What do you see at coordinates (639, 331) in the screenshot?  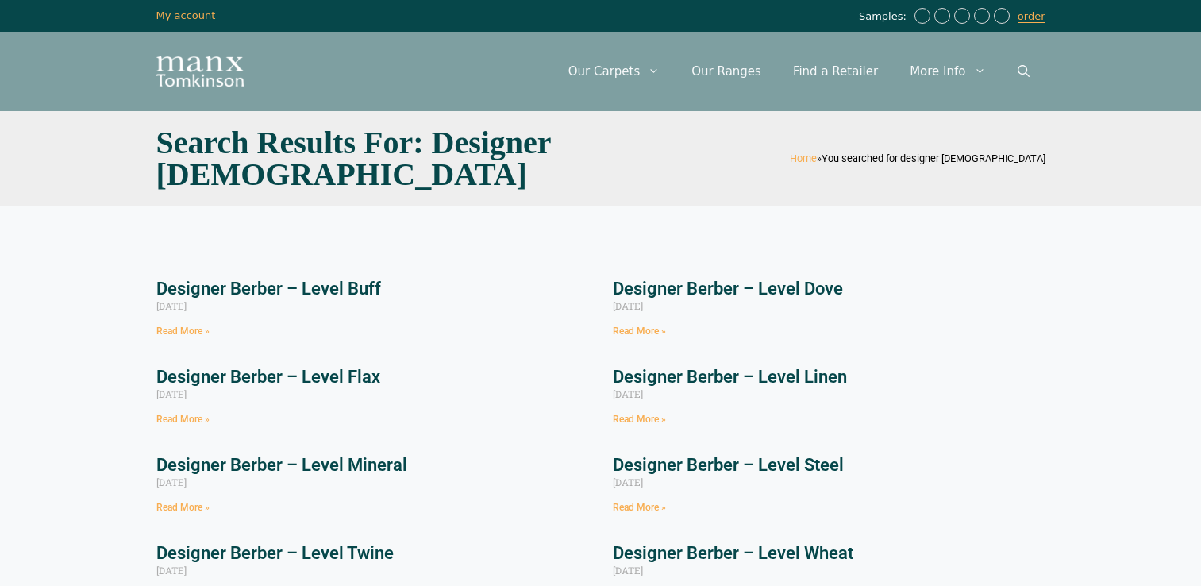 I see `a: Read more about Designer Berber – Level Dove` at bounding box center [639, 331].